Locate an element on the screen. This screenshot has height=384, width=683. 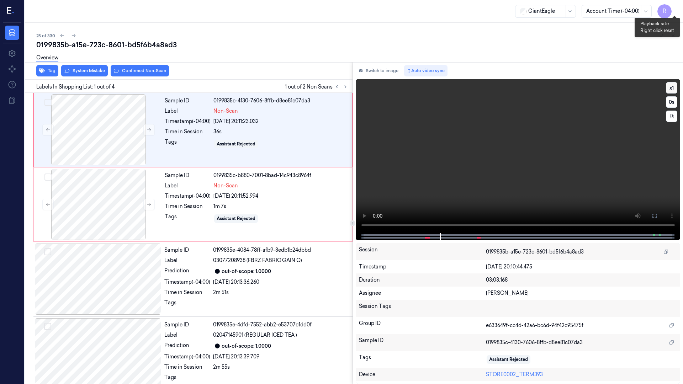
span: 25 of 330 is located at coordinates (46, 36).